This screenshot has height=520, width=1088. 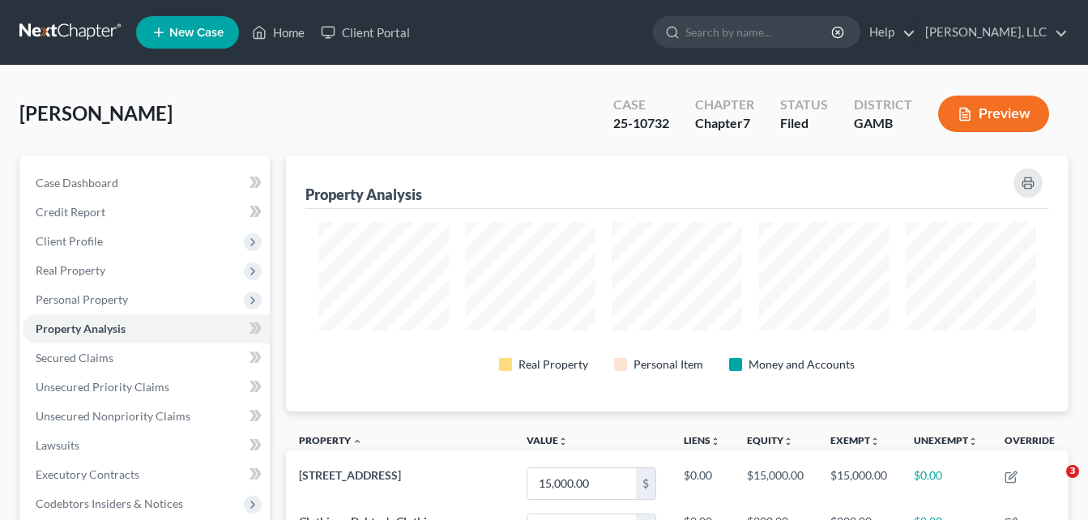 What do you see at coordinates (746, 122) in the screenshot?
I see `span: 7` at bounding box center [746, 122].